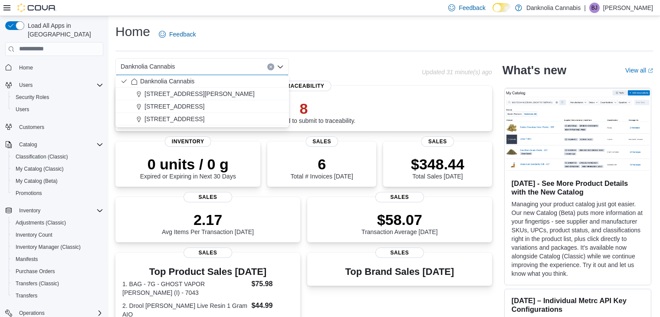  Describe the element at coordinates (534, 70) in the screenshot. I see `h2: What's new` at that location.